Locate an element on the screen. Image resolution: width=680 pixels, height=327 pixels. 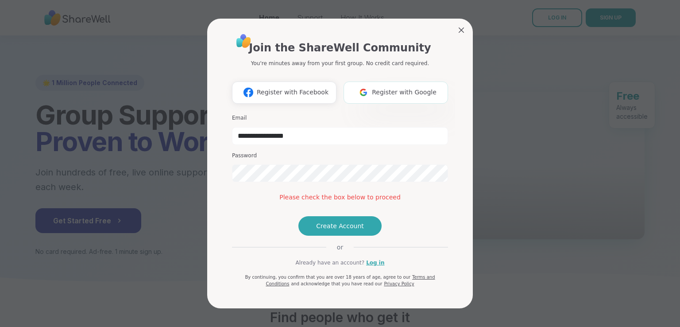
a: Log in is located at coordinates (375, 262).